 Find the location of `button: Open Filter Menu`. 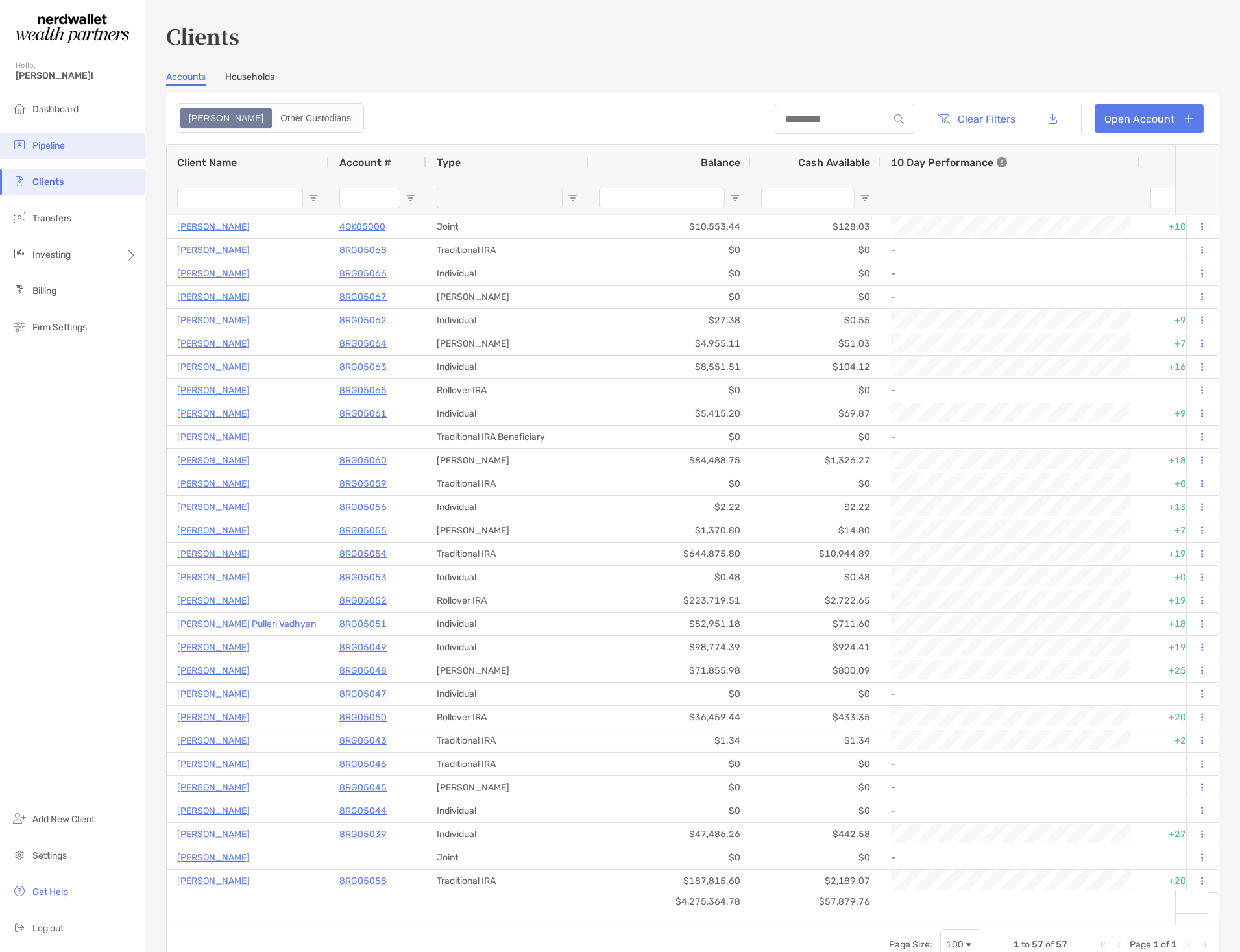

button: Open Filter Menu is located at coordinates (736, 197).